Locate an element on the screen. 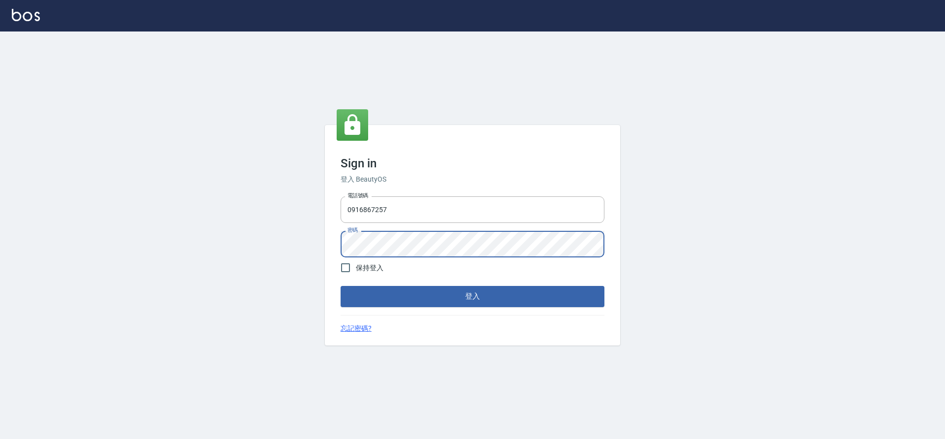 This screenshot has height=439, width=945. button: 登入 is located at coordinates (472, 296).